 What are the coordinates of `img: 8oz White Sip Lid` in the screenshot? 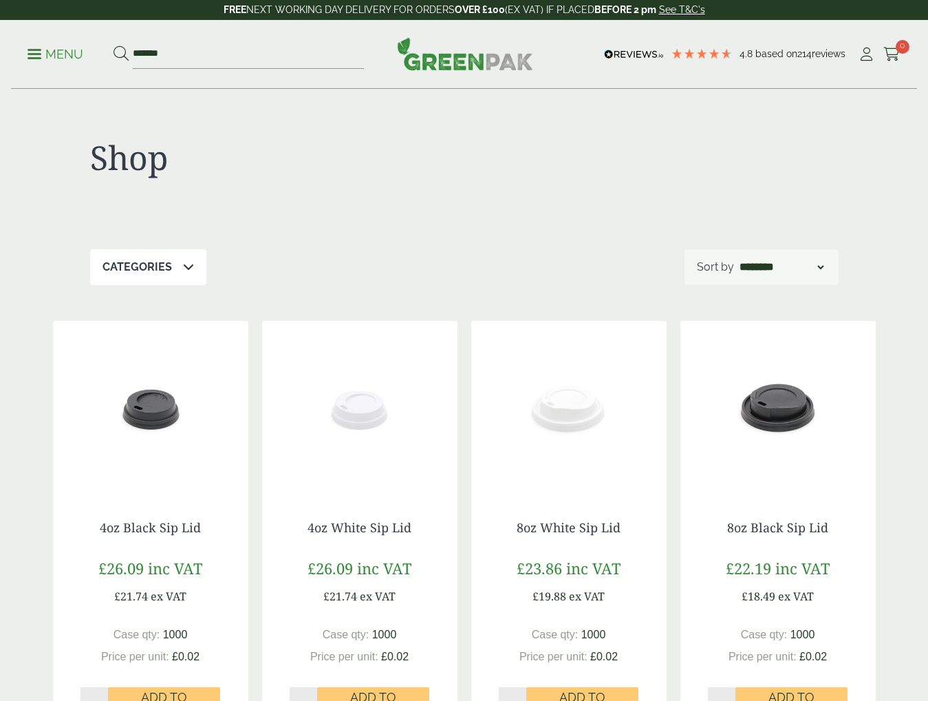 It's located at (569, 407).